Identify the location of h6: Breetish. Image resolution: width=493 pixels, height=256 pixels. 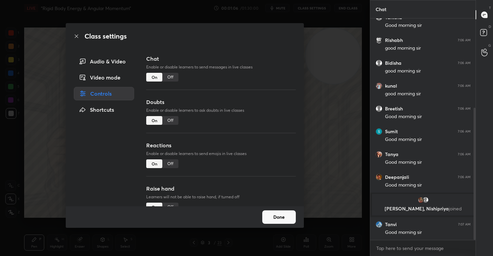
(393, 109).